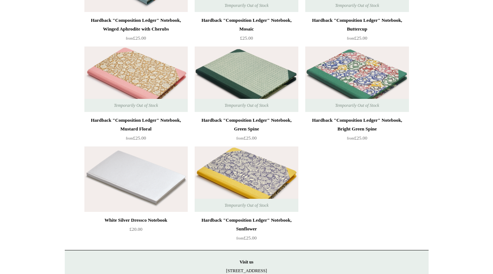  I want to click on a: White Silver Dressco Notebook White Silver Dressco Notebook, so click(136, 179).